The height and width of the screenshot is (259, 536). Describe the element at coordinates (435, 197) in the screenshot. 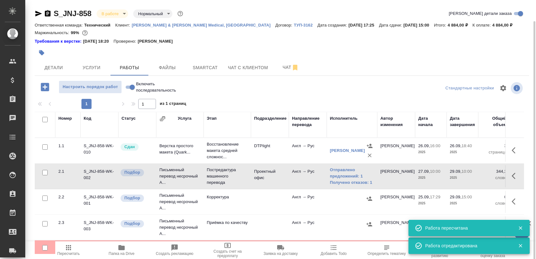

I see `p: 17:29` at that location.